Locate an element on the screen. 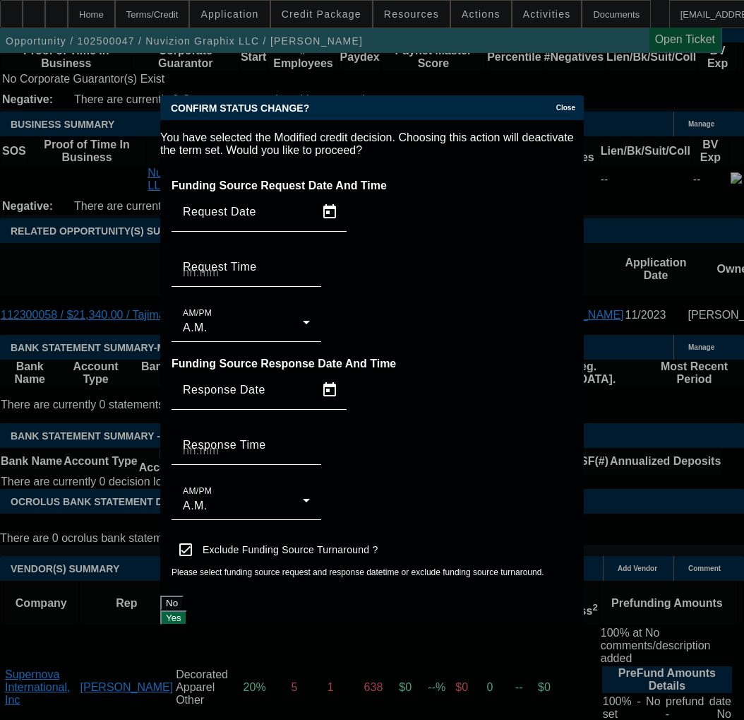  mat-label: Request Date is located at coordinates (220, 211).